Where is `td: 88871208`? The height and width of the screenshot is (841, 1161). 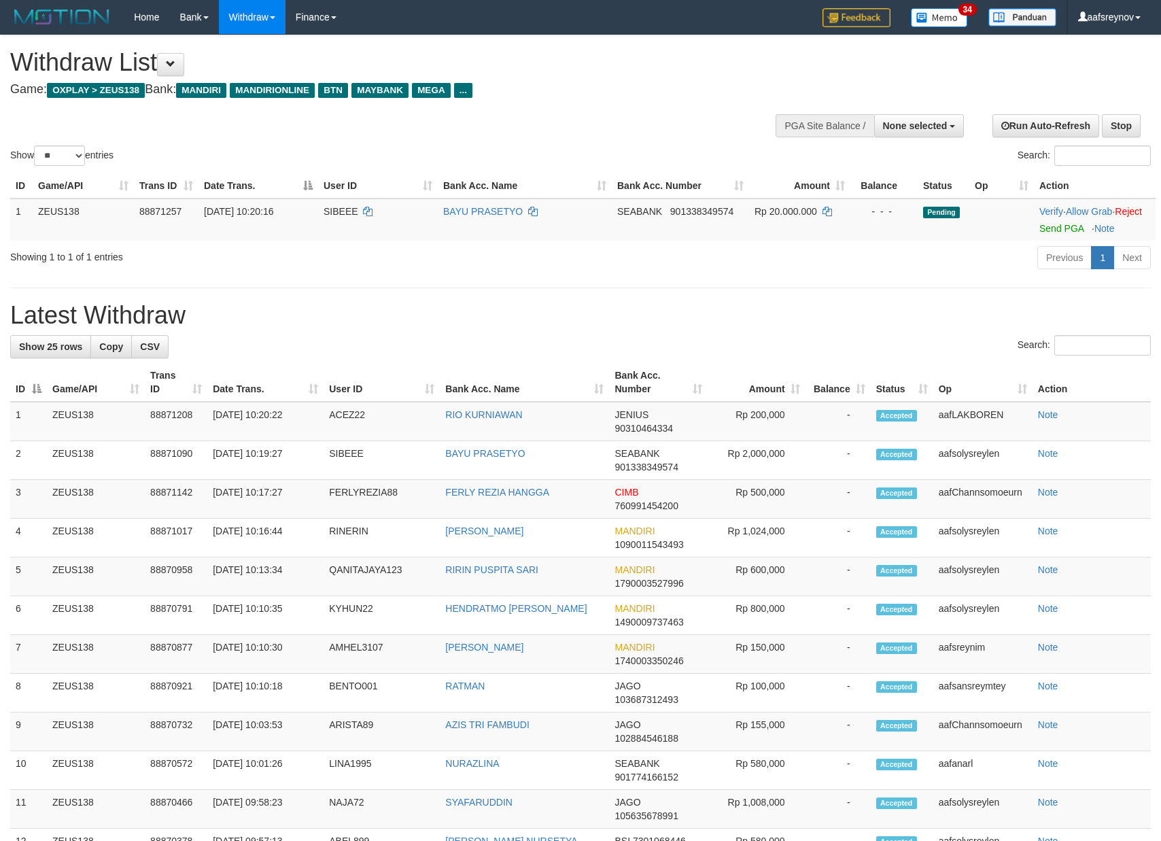 td: 88871208 is located at coordinates (176, 421).